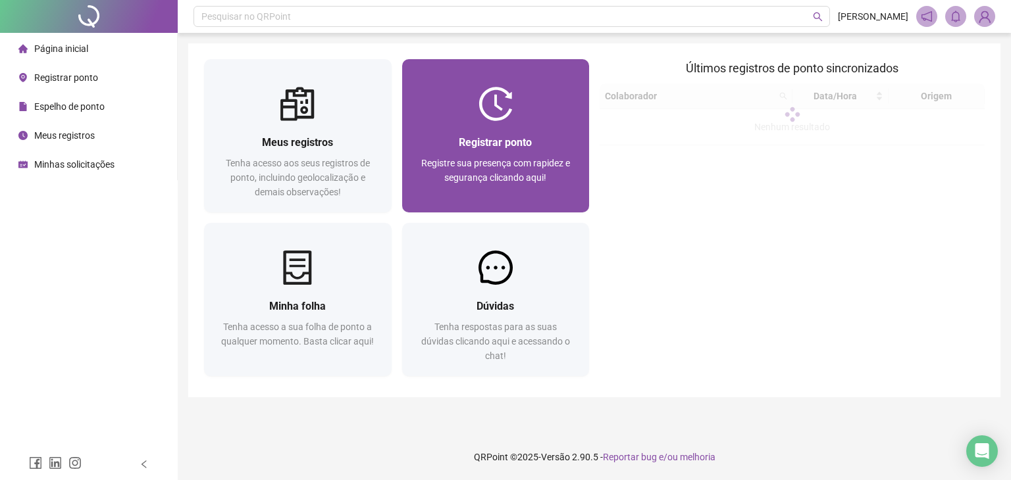 This screenshot has height=480, width=1011. I want to click on footer: QRPoint © 2025 - 2.90.5 -, so click(594, 457).